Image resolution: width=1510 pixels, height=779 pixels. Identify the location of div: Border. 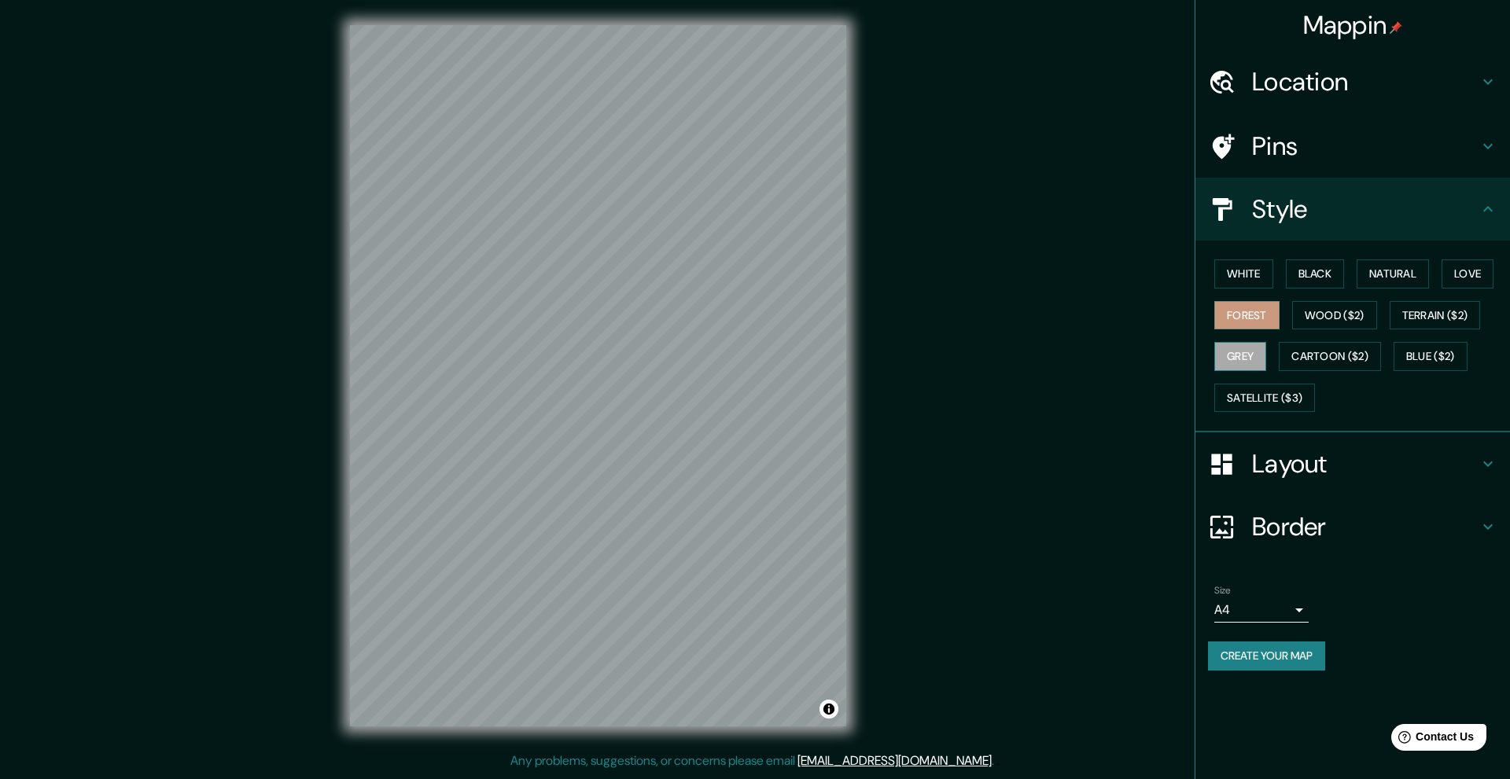
(1353, 527).